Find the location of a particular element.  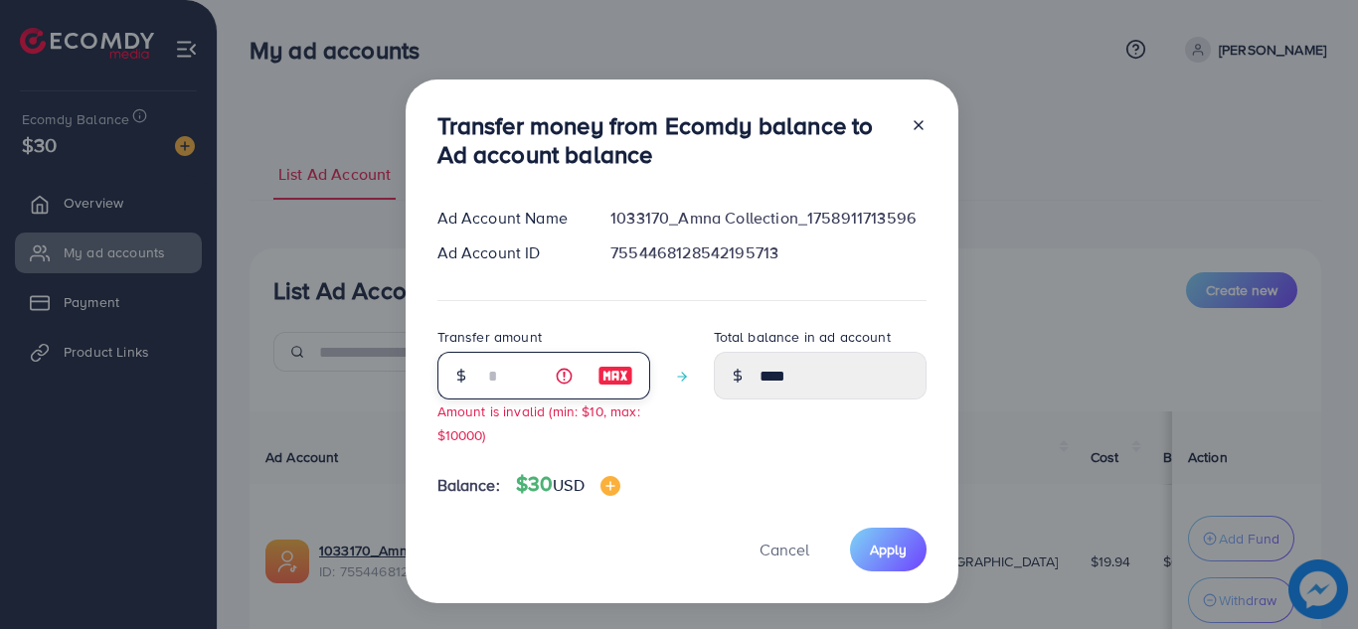

label: Total balance in ad account is located at coordinates (802, 337).